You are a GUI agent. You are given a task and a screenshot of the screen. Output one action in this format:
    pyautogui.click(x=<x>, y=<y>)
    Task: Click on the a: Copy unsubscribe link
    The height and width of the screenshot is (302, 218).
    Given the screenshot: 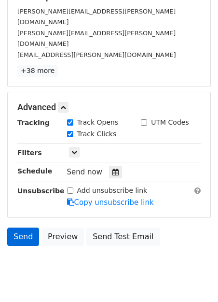 What is the action you would take?
    pyautogui.click(x=111, y=203)
    